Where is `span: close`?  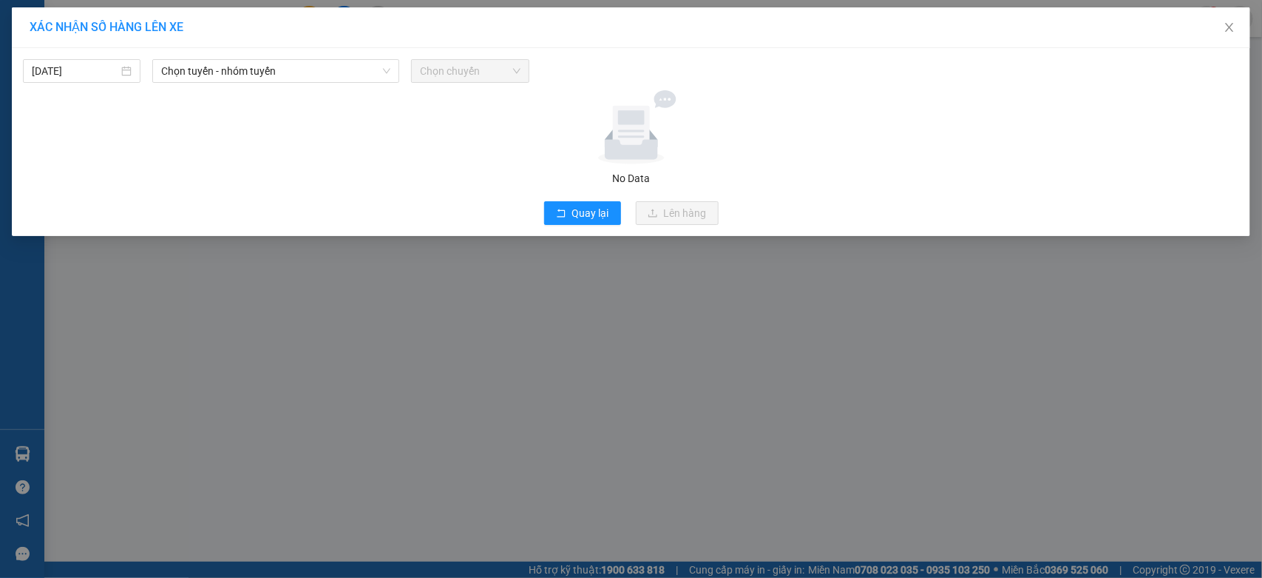
span: close is located at coordinates (1230, 27).